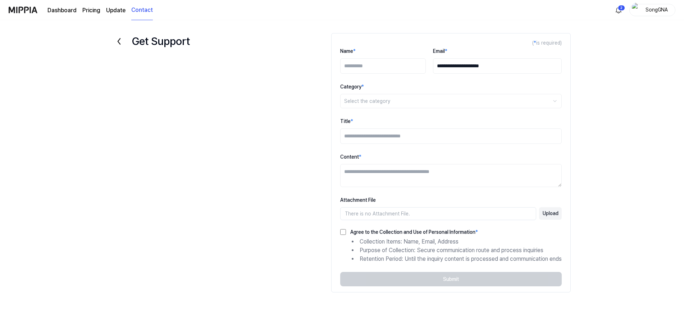  I want to click on label: Content, so click(350, 157).